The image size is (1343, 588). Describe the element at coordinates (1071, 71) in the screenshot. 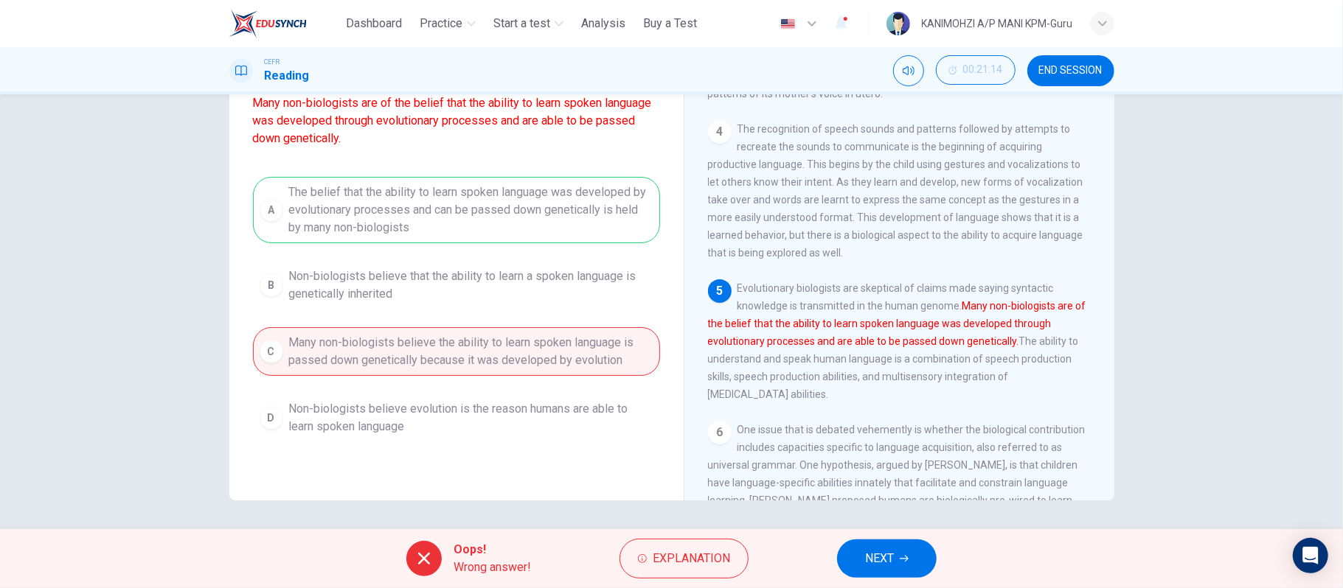

I see `span: END SESSION` at that location.